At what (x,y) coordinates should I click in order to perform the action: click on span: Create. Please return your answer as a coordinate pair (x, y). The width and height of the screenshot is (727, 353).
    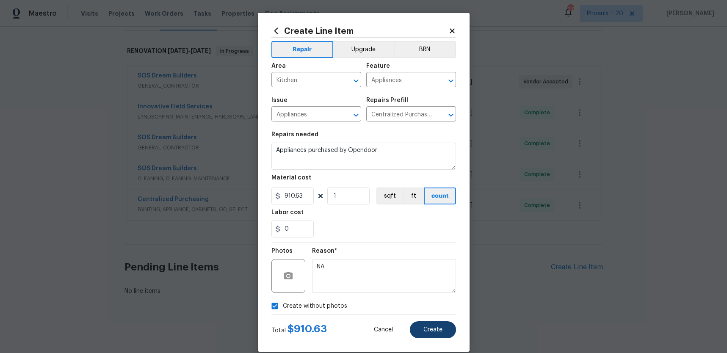
    Looking at the image, I should click on (433, 330).